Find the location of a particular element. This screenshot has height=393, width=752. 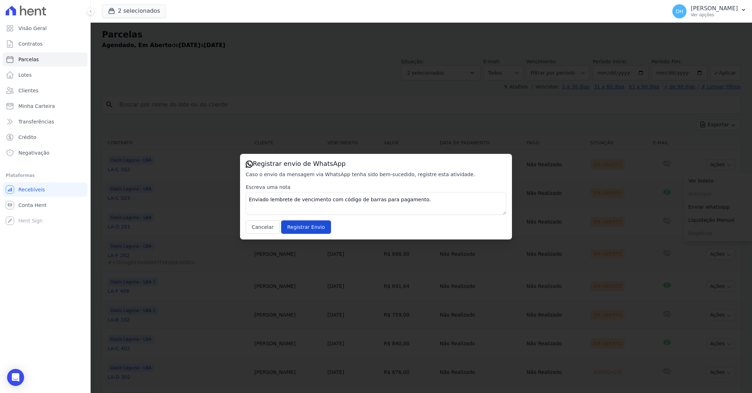

div: Plataformas is located at coordinates (45, 176).